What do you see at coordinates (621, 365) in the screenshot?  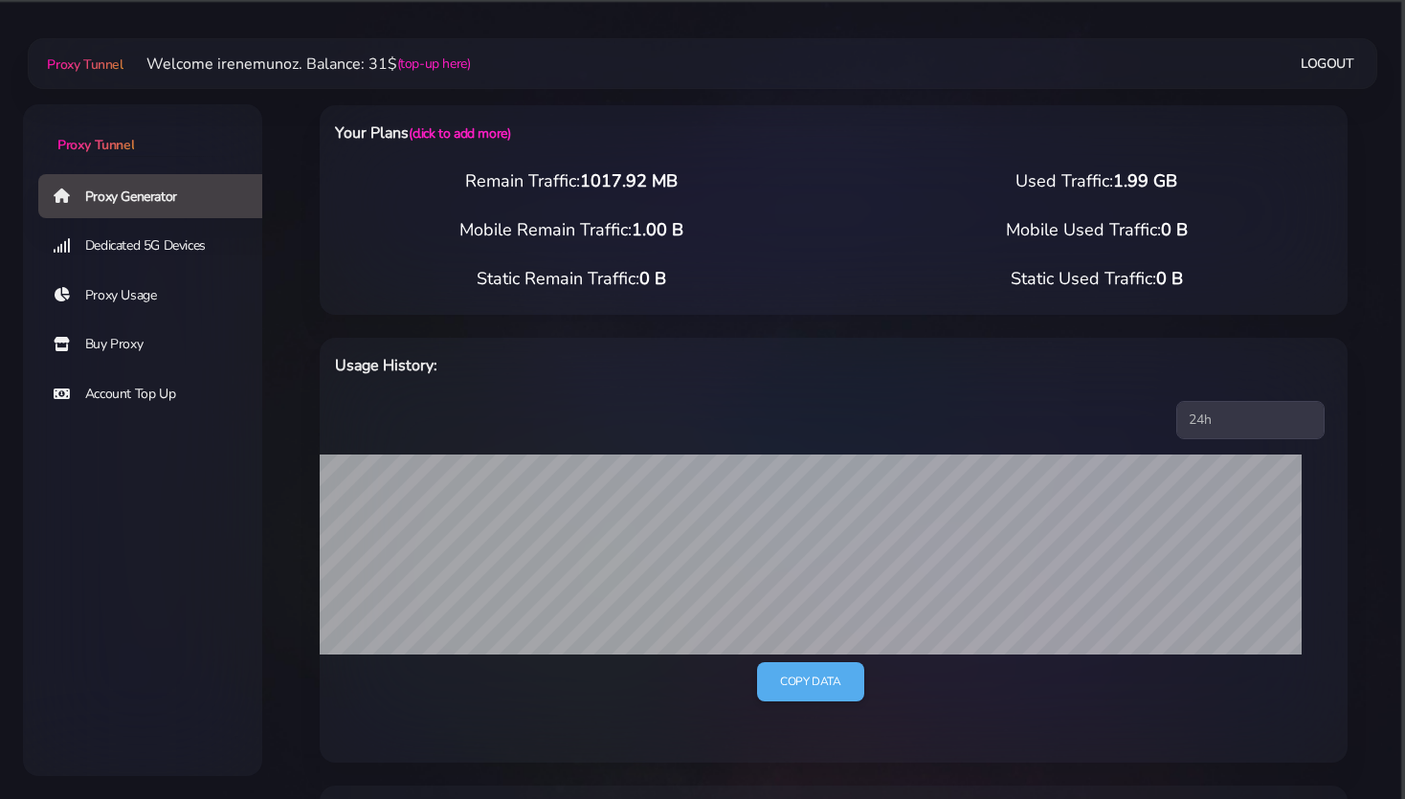 I see `h6: Usage History:` at bounding box center [621, 365].